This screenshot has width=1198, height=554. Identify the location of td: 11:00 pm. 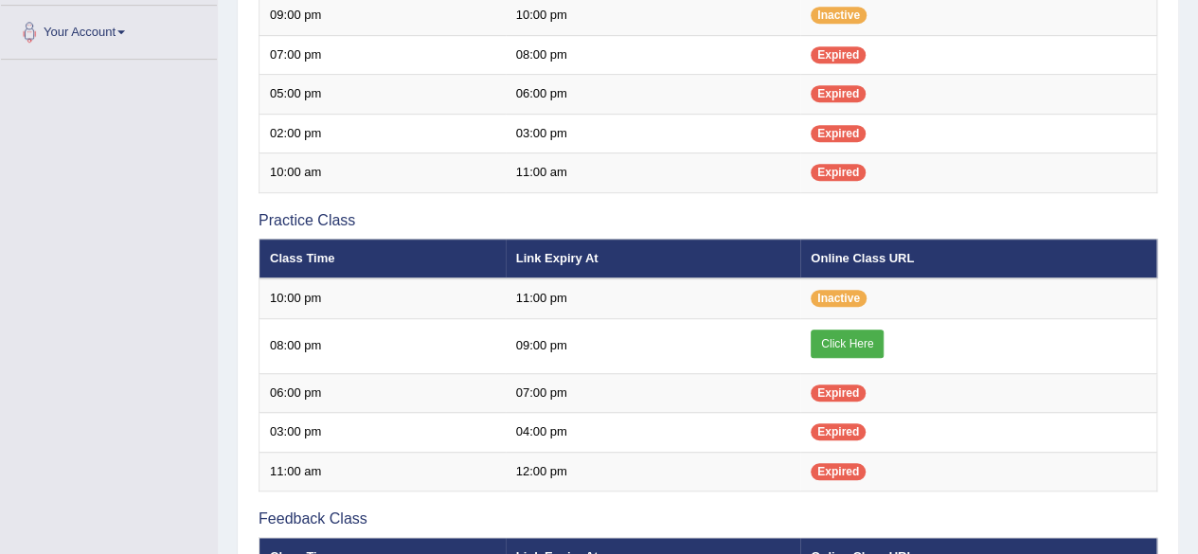
(653, 298).